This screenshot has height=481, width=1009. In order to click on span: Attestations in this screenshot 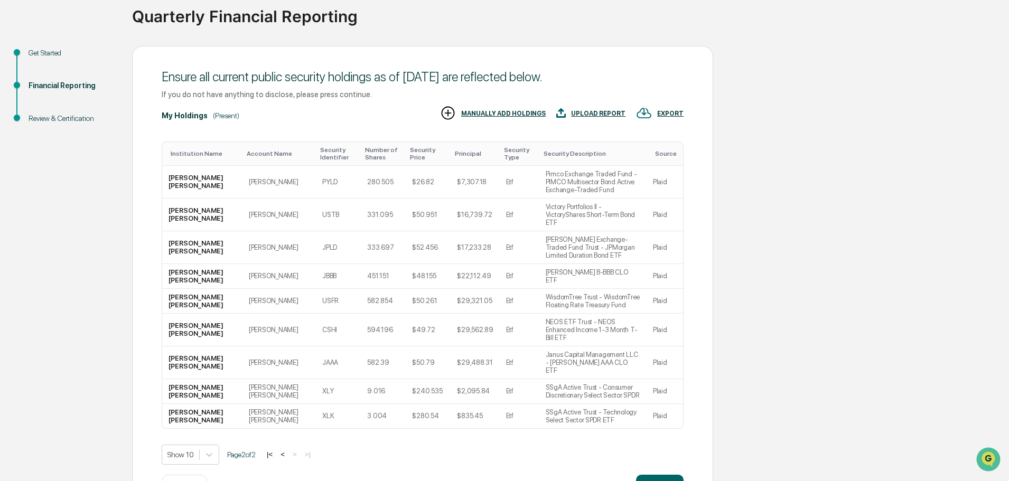, I will do `click(109, 138)`.